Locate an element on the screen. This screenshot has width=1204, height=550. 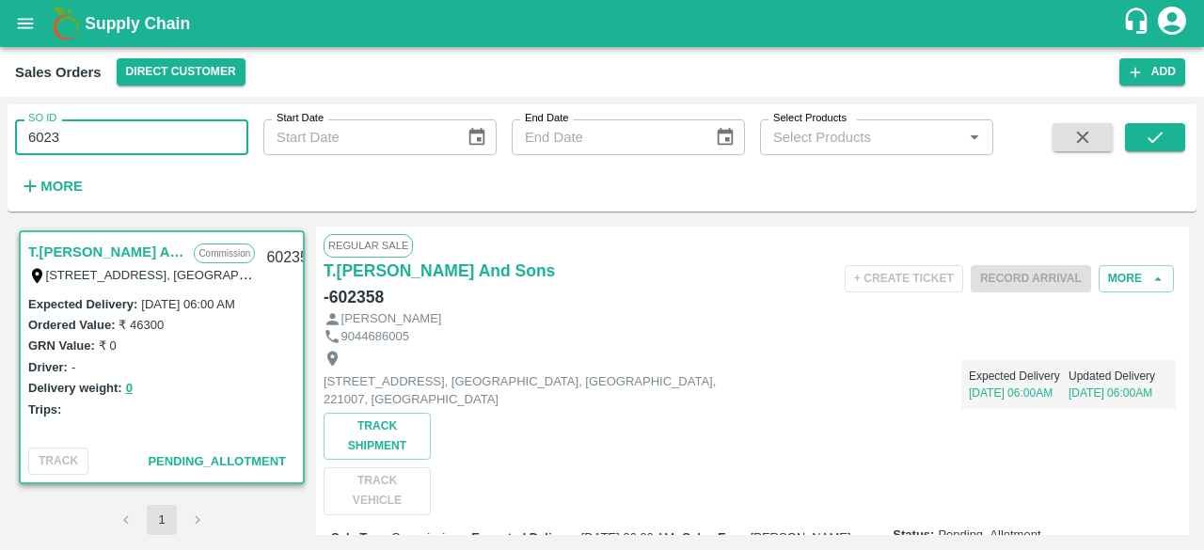
span: Regular Sale is located at coordinates (368, 246).